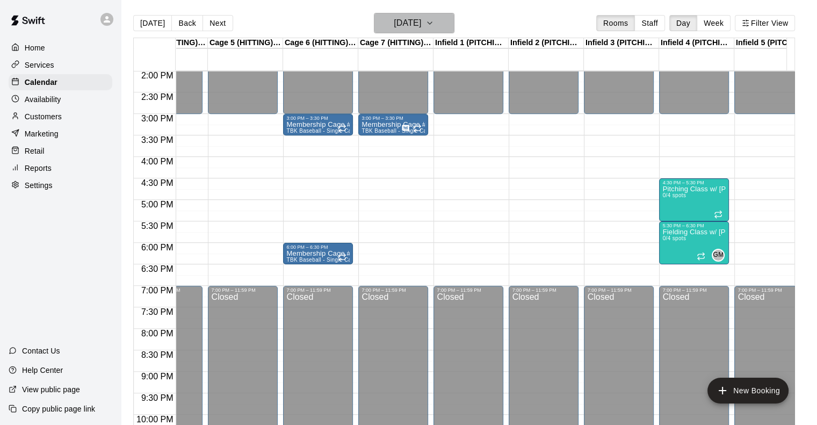  Describe the element at coordinates (157, 75) in the screenshot. I see `span: 2:00 PM` at that location.